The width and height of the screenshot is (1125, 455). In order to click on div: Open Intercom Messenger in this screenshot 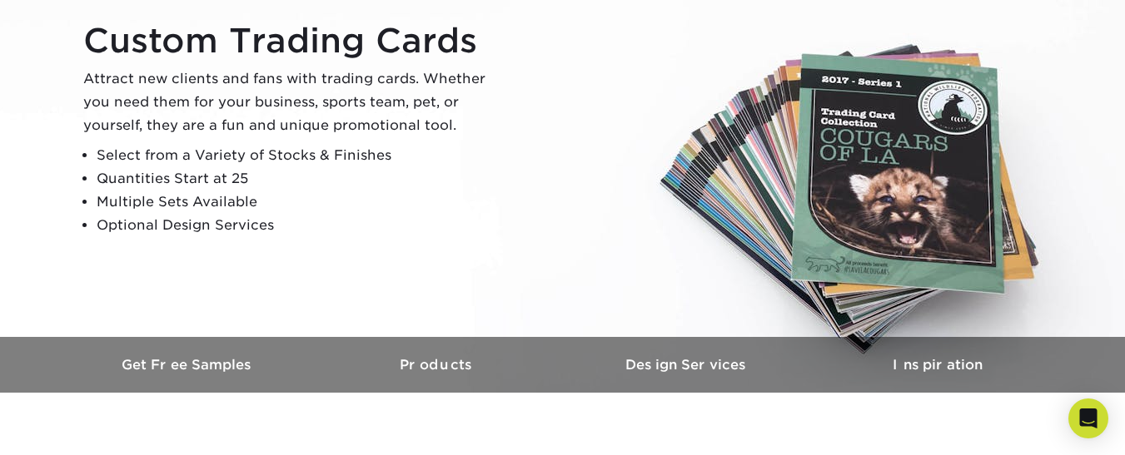, I will do `click(1088, 419)`.